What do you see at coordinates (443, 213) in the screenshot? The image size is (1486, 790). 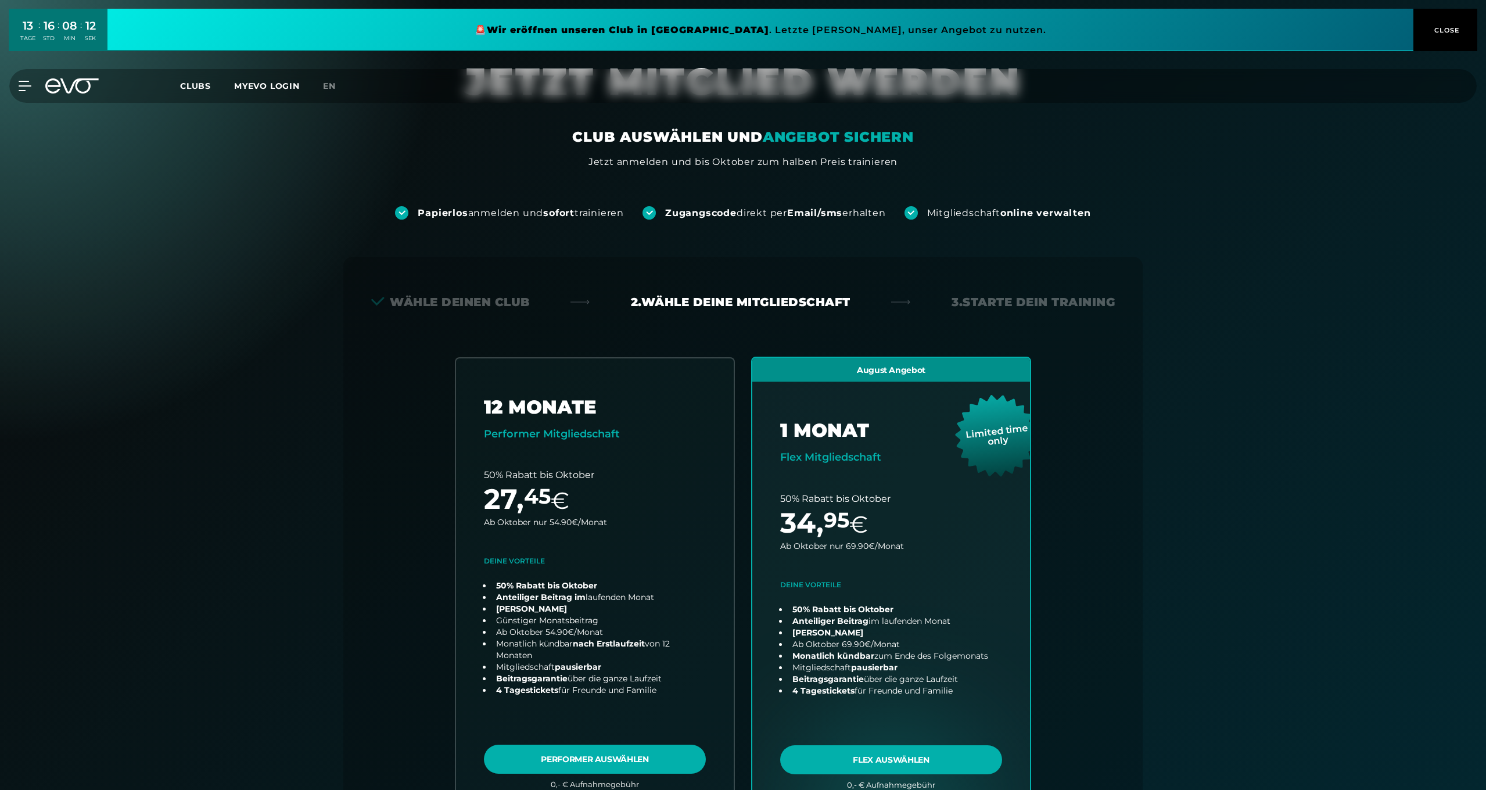 I see `strong: Papierlos` at bounding box center [443, 213].